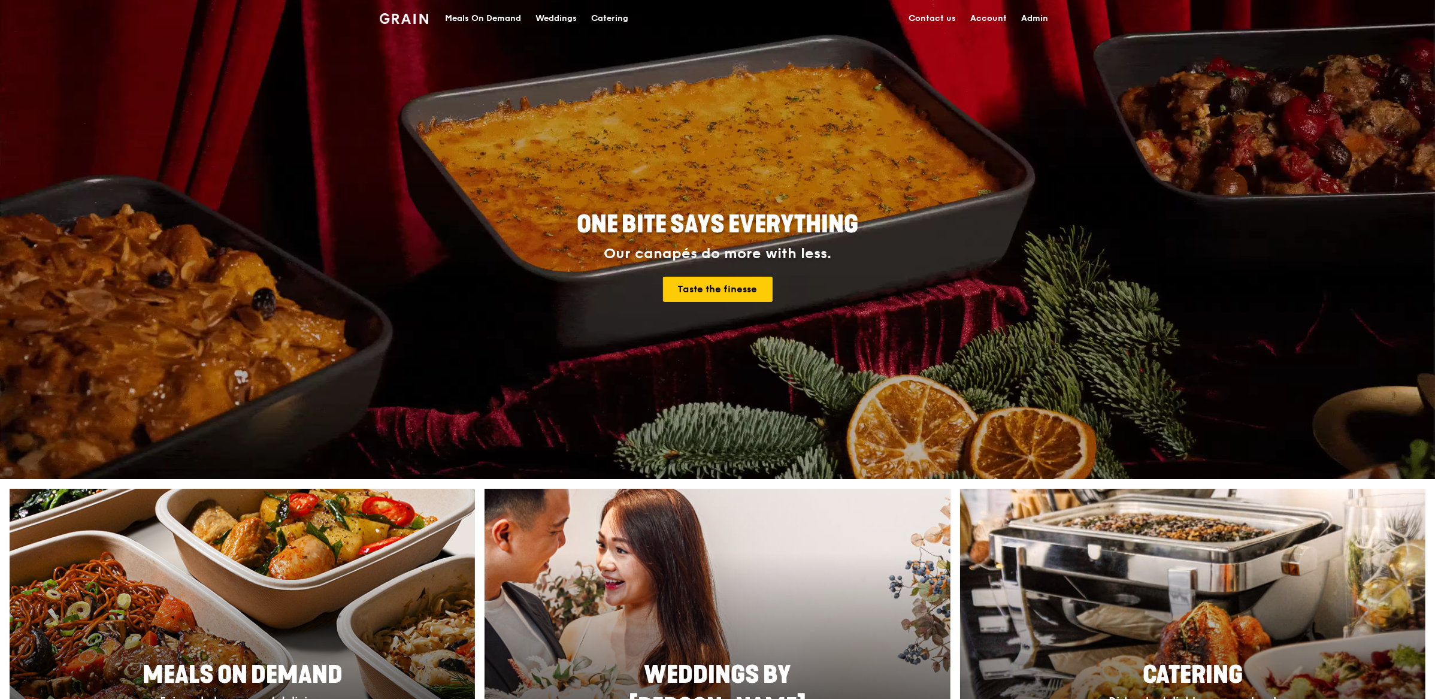 Image resolution: width=1435 pixels, height=699 pixels. What do you see at coordinates (610, 19) in the screenshot?
I see `a: Catering` at bounding box center [610, 19].